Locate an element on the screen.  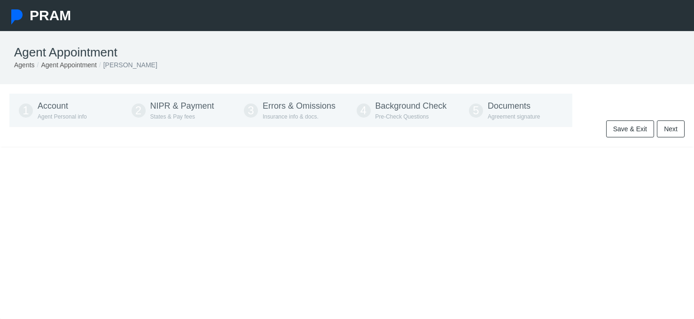
span: PRAM is located at coordinates (50, 15).